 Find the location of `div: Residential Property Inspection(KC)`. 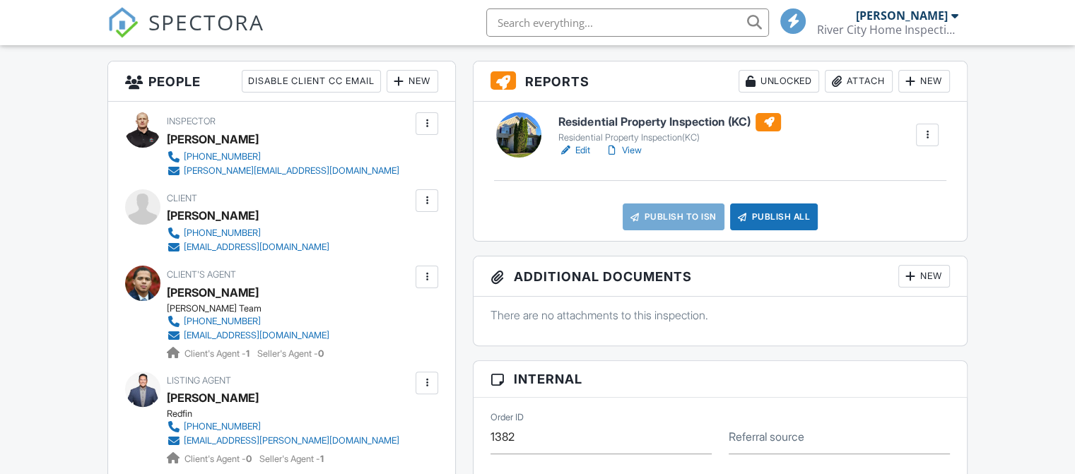

div: Residential Property Inspection(KC) is located at coordinates (669, 138).